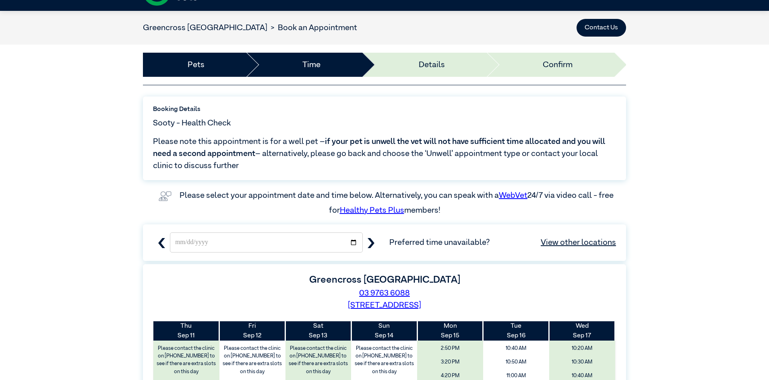  I want to click on span: 2:50 PM, so click(450, 348).